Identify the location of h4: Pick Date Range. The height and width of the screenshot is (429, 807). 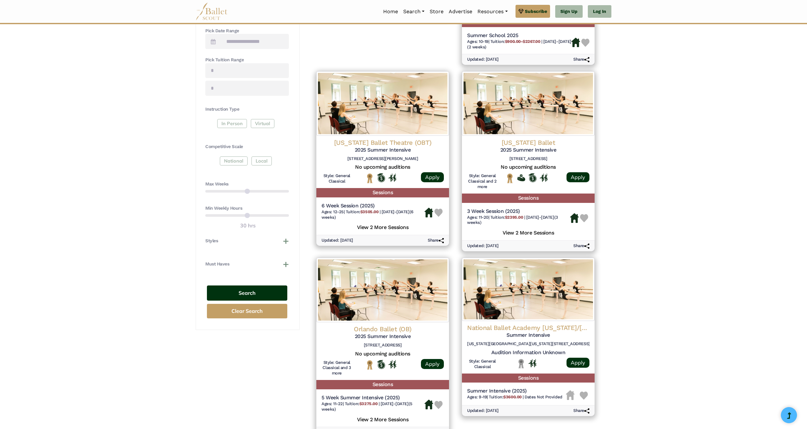
(247, 31).